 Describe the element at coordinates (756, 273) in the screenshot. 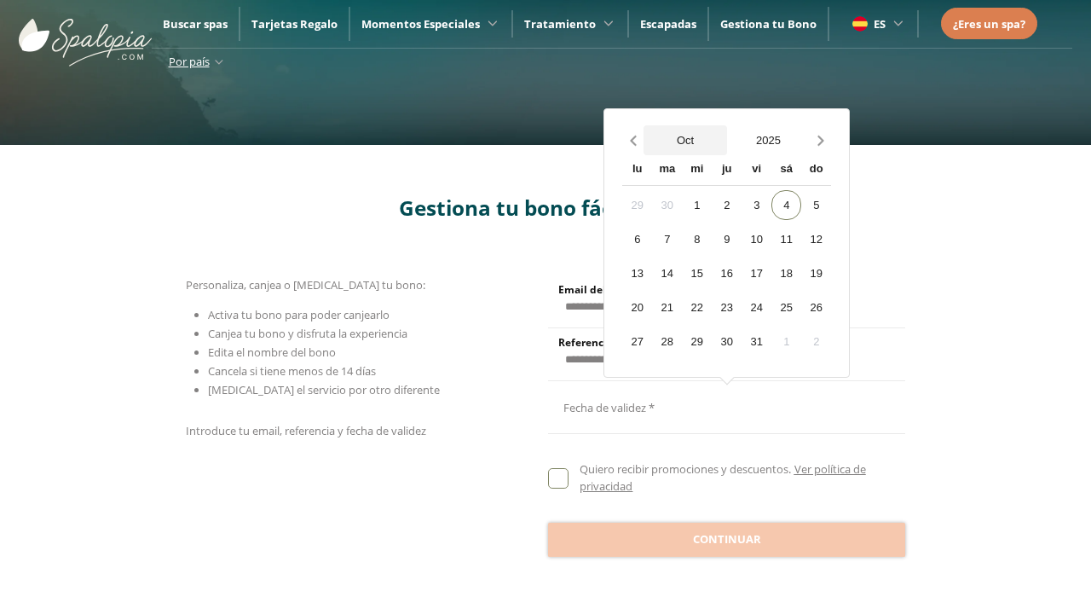

I see `div: 17` at that location.